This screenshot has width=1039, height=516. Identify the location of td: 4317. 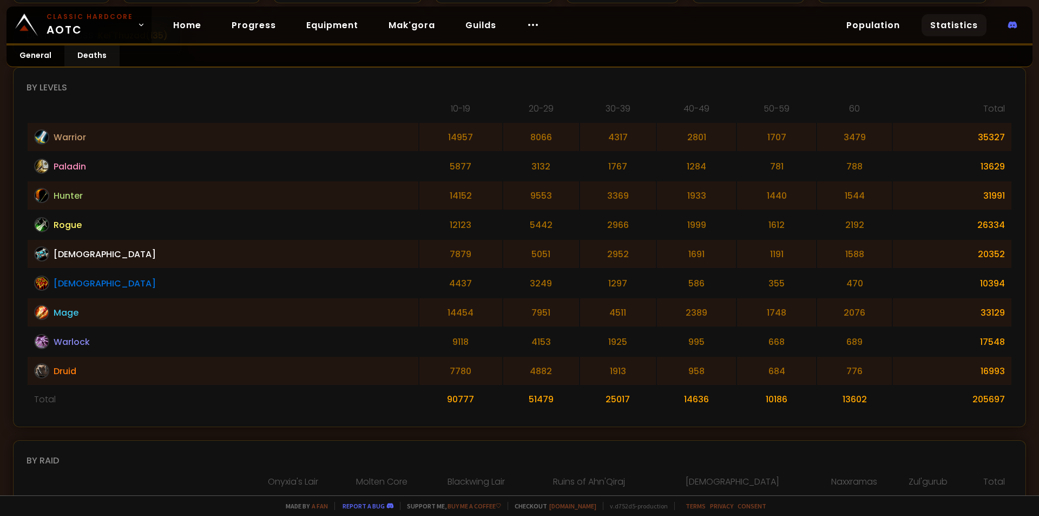
(618, 137).